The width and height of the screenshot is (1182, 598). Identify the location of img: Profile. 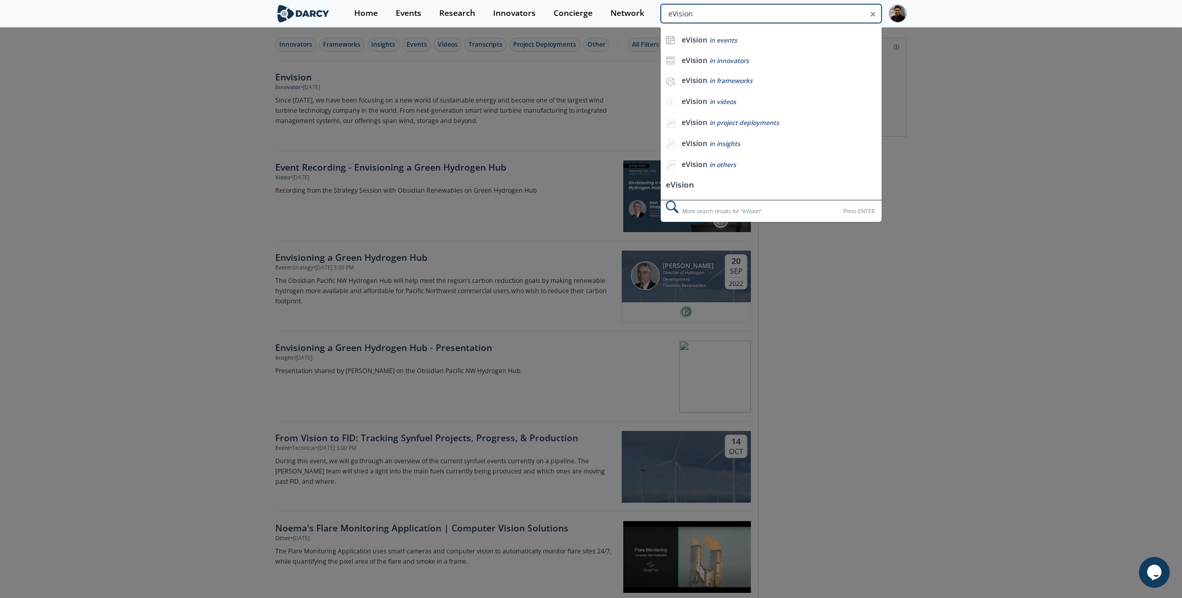
(897, 13).